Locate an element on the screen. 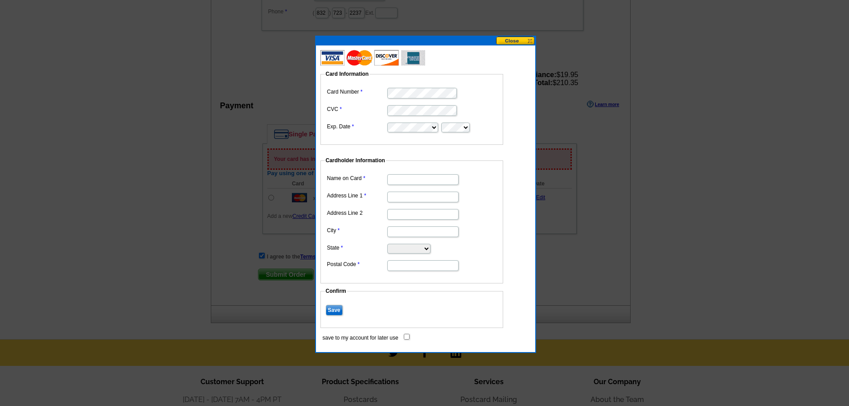 This screenshot has width=849, height=406. label: Postal Code is located at coordinates (357, 264).